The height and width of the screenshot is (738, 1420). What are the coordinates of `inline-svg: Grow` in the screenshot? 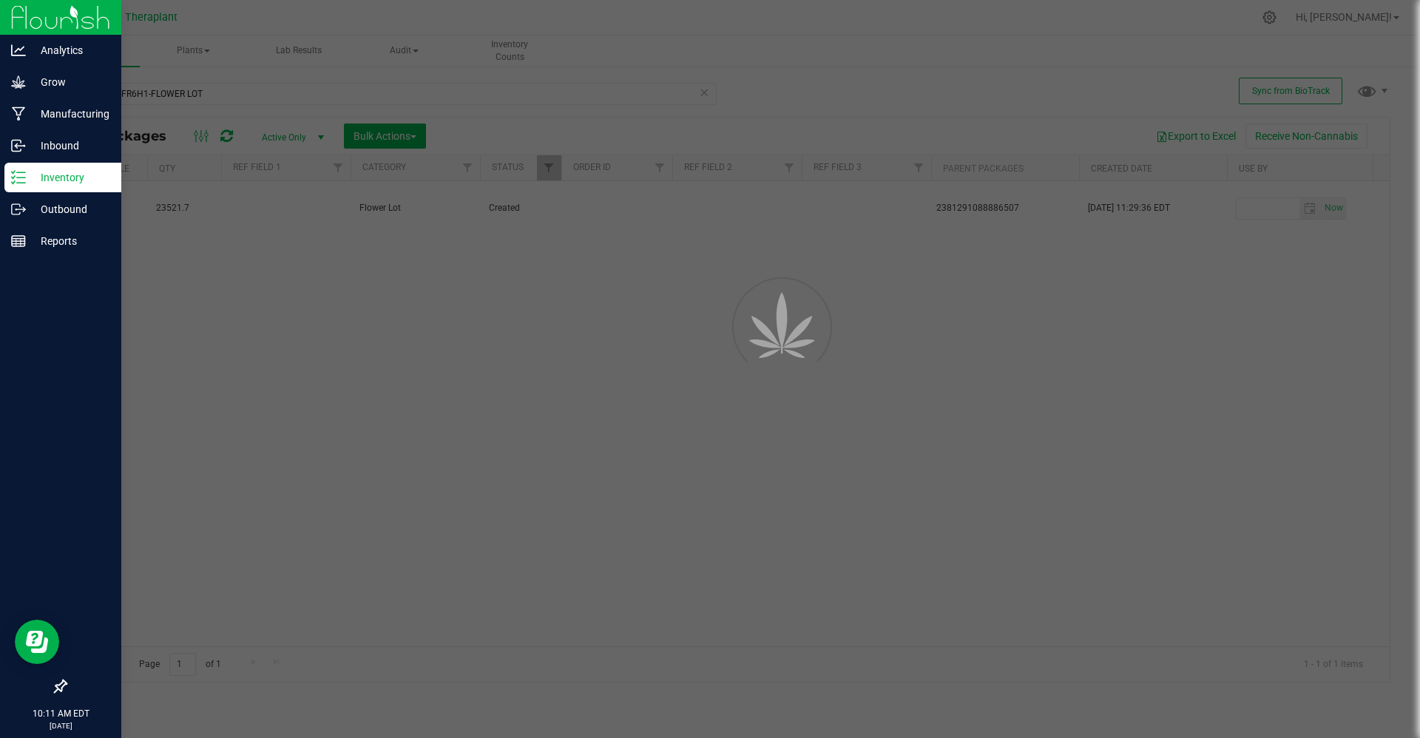 It's located at (18, 82).